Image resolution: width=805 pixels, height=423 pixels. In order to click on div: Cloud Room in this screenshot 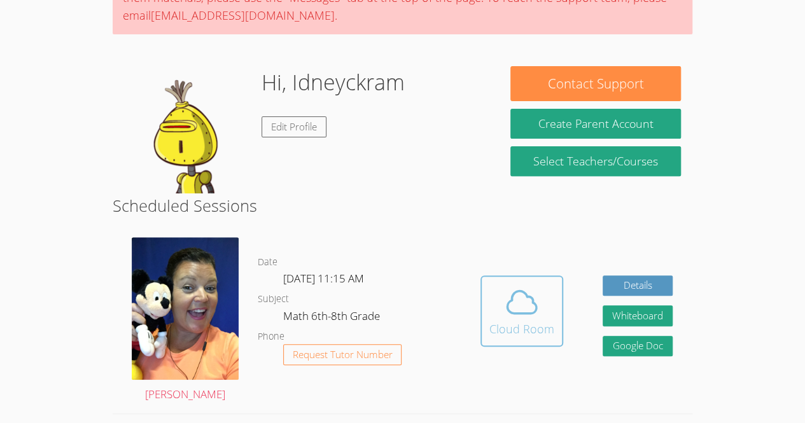, I will do `click(522, 329)`.